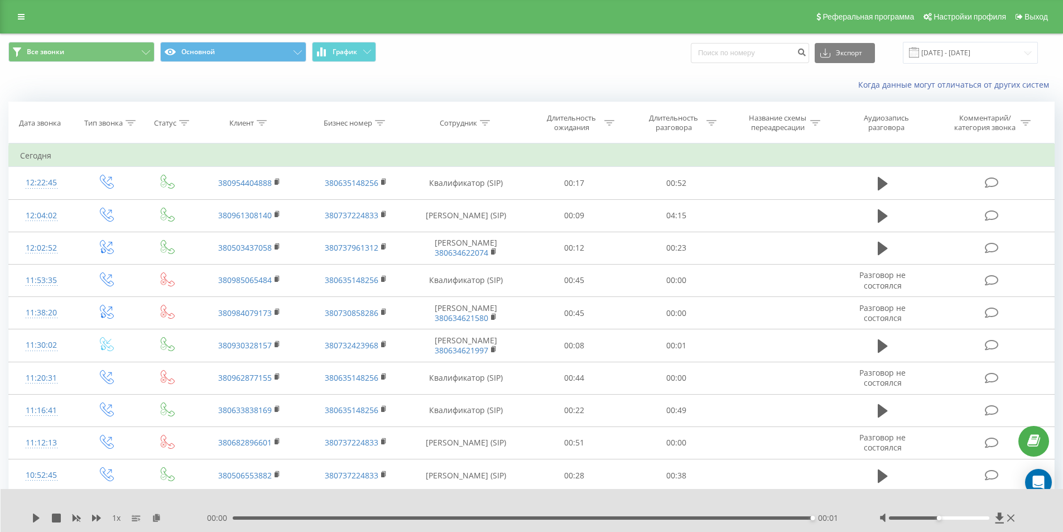 The width and height of the screenshot is (1063, 532). Describe the element at coordinates (245, 345) in the screenshot. I see `a: 380930328157` at that location.